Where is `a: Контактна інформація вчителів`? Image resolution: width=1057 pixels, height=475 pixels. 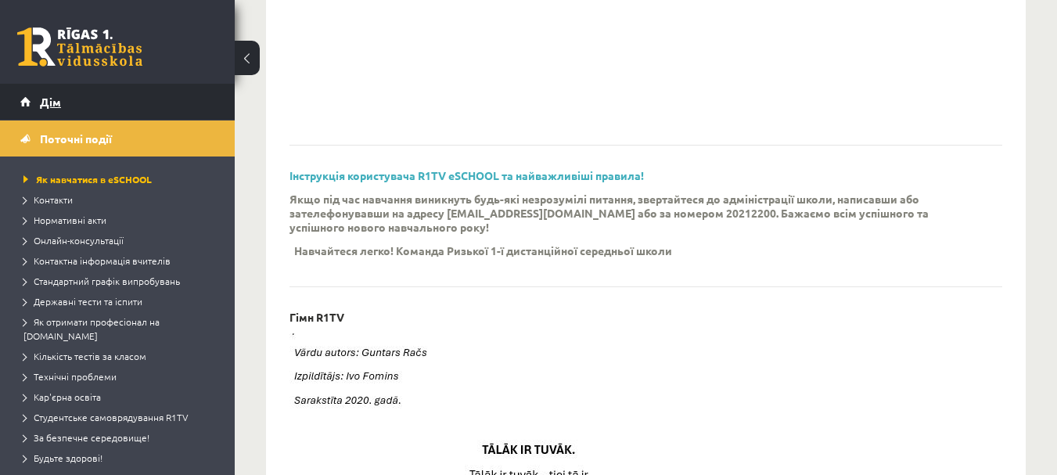
a: Контактна інформація вчителів is located at coordinates (121, 261).